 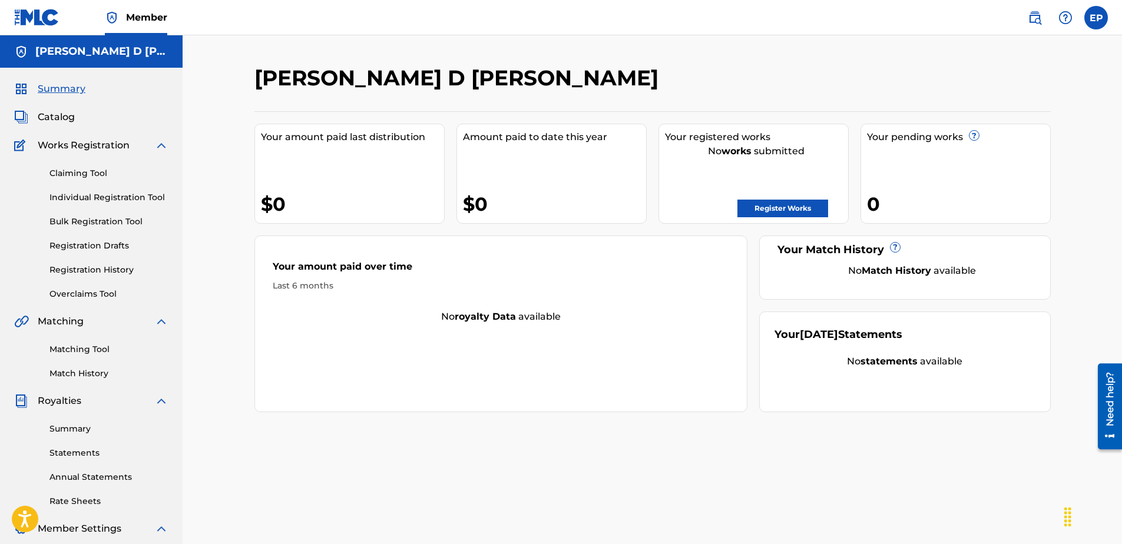 I want to click on span: Royalties, so click(x=60, y=401).